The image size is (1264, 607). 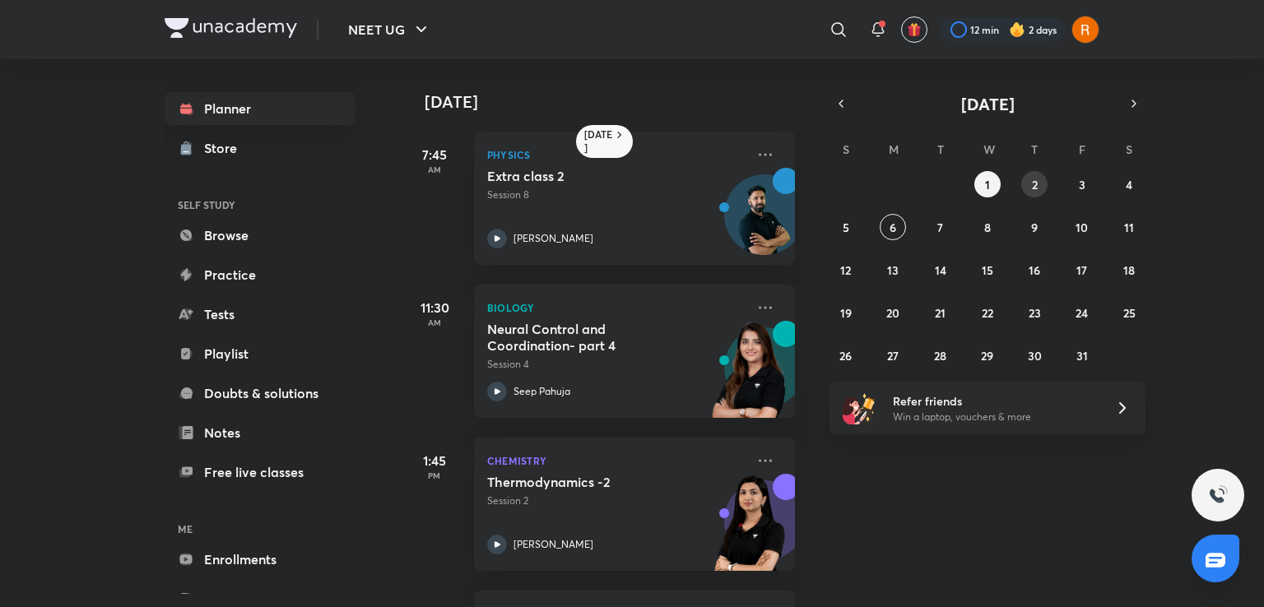 I want to click on a: Playlist, so click(x=260, y=354).